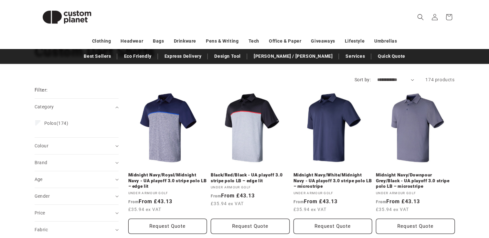  I want to click on span: 174 products, so click(440, 80).